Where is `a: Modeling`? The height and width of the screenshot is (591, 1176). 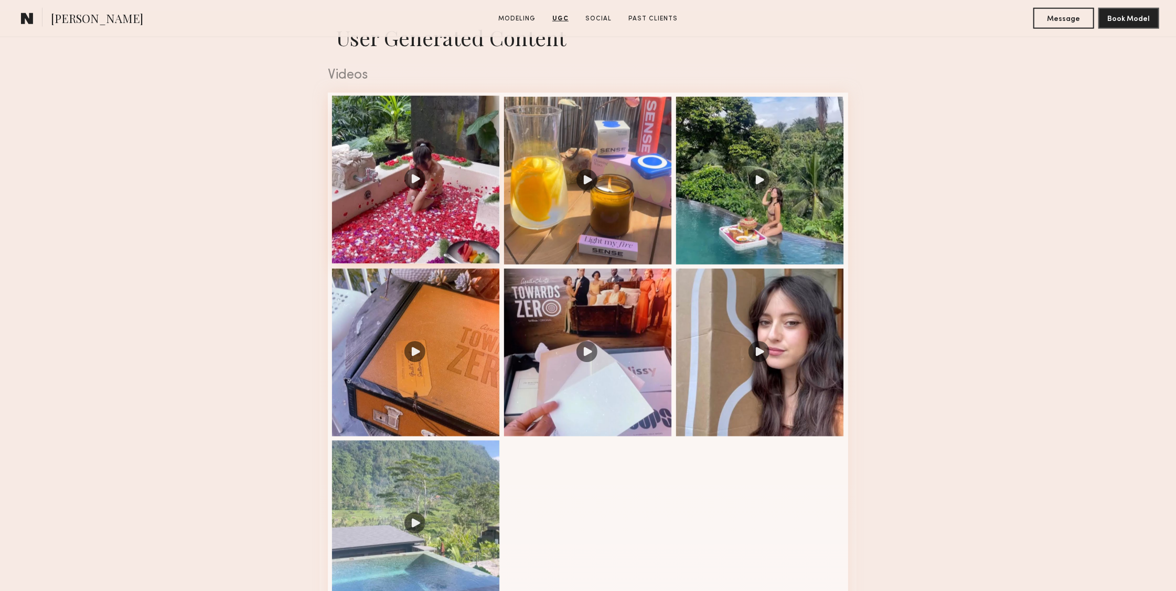
a: Modeling is located at coordinates (516, 19).